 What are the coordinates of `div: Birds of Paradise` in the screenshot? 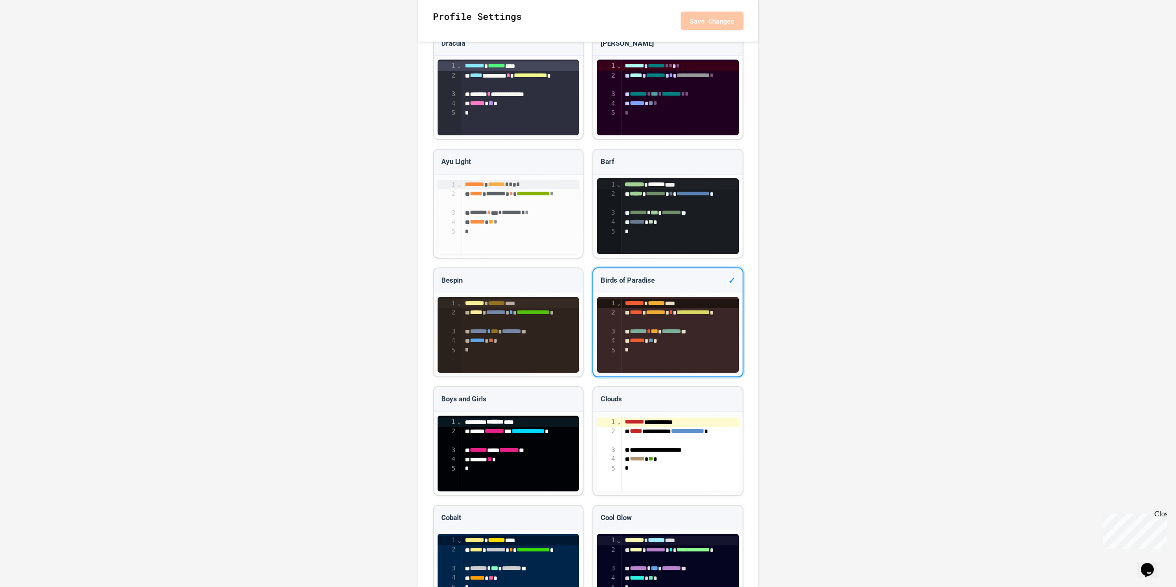 It's located at (668, 281).